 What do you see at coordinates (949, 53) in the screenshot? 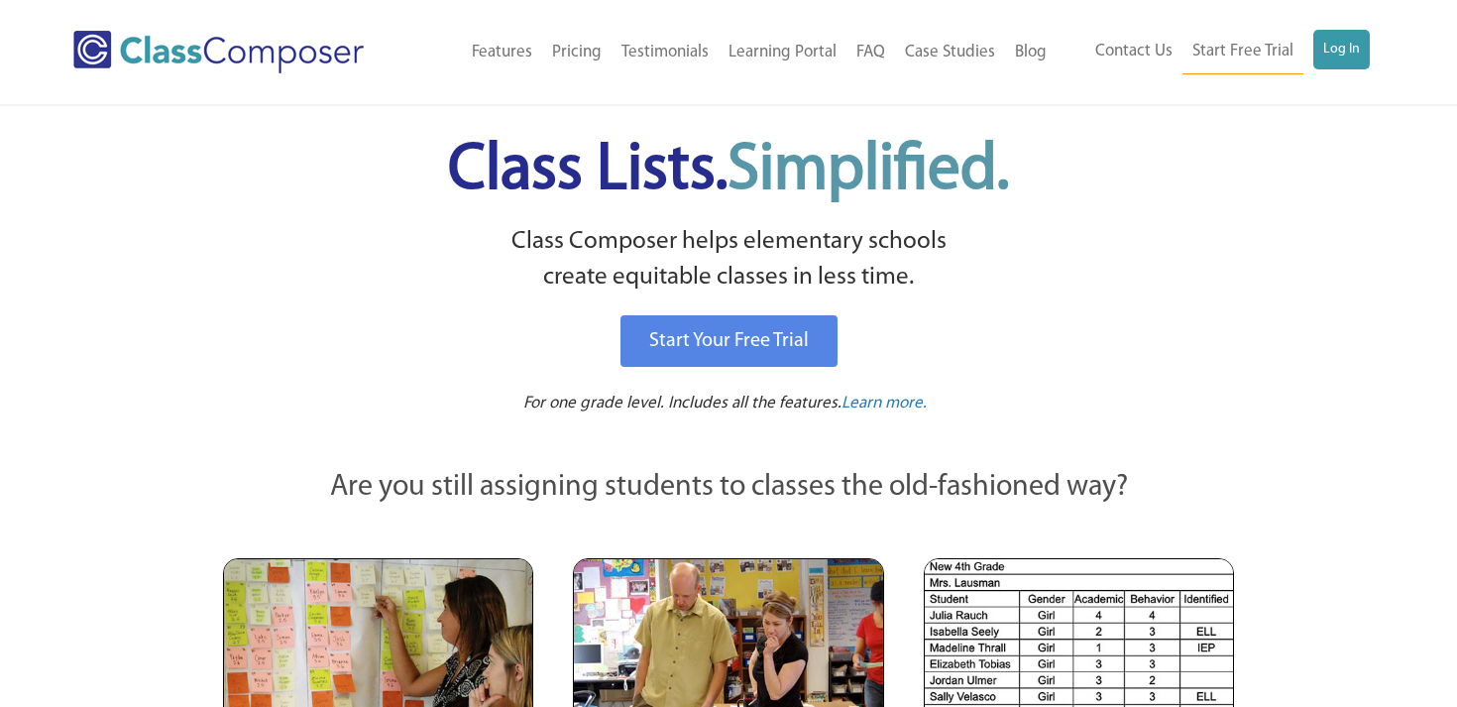
I see `a: Case Studies` at bounding box center [949, 53].